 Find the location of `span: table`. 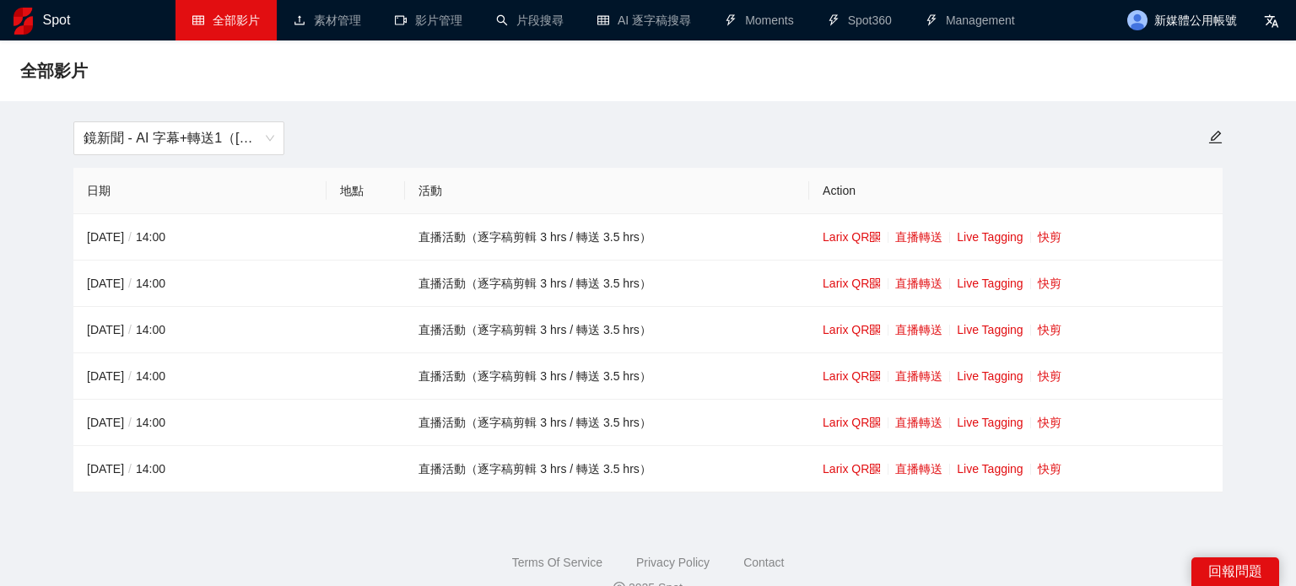

span: table is located at coordinates (198, 20).